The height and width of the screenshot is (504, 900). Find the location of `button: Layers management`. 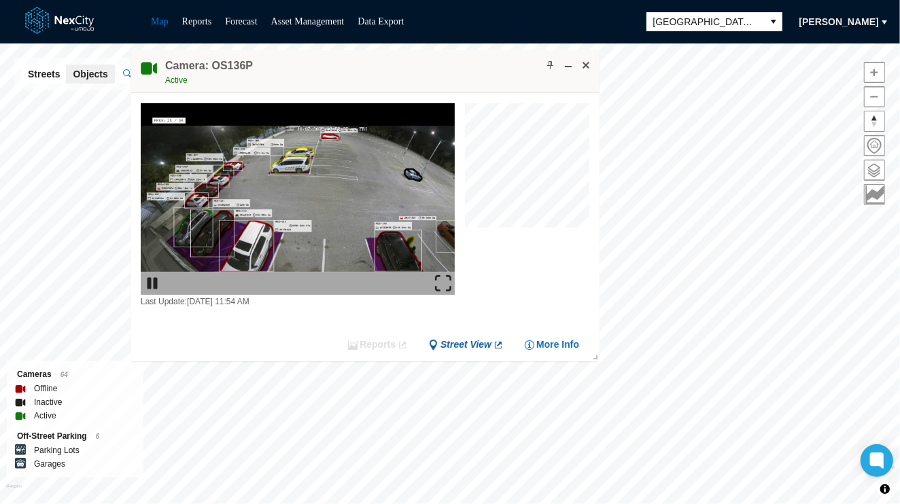

button: Layers management is located at coordinates (874, 170).